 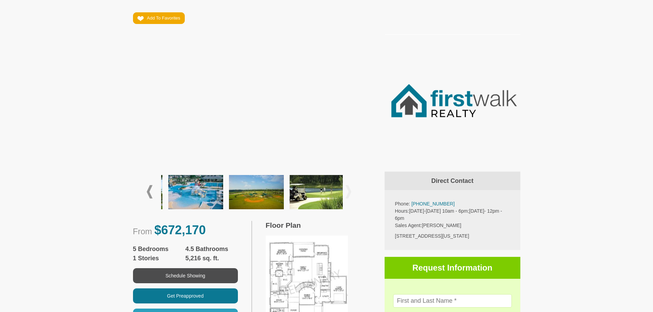 What do you see at coordinates (159, 259) in the screenshot?
I see `span: 1 Stories` at bounding box center [159, 259].